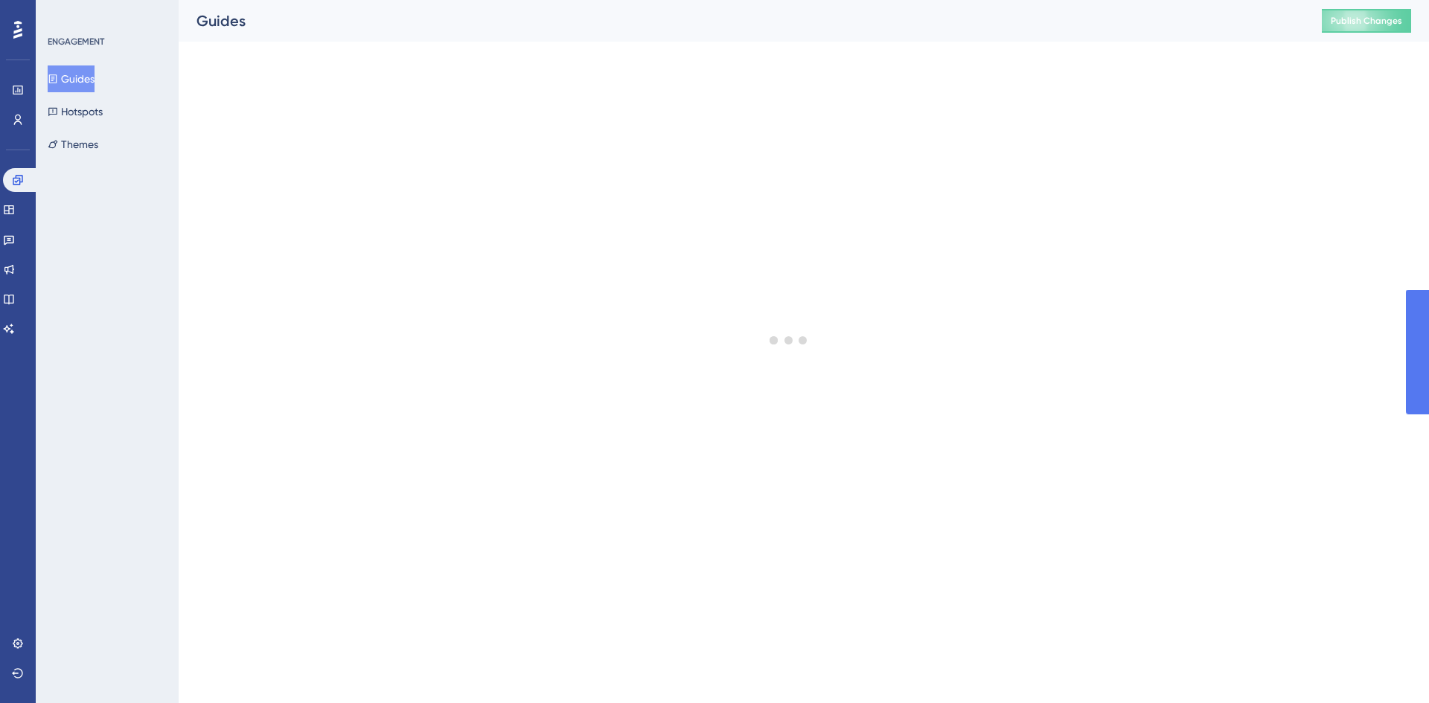  I want to click on button: Guides, so click(71, 79).